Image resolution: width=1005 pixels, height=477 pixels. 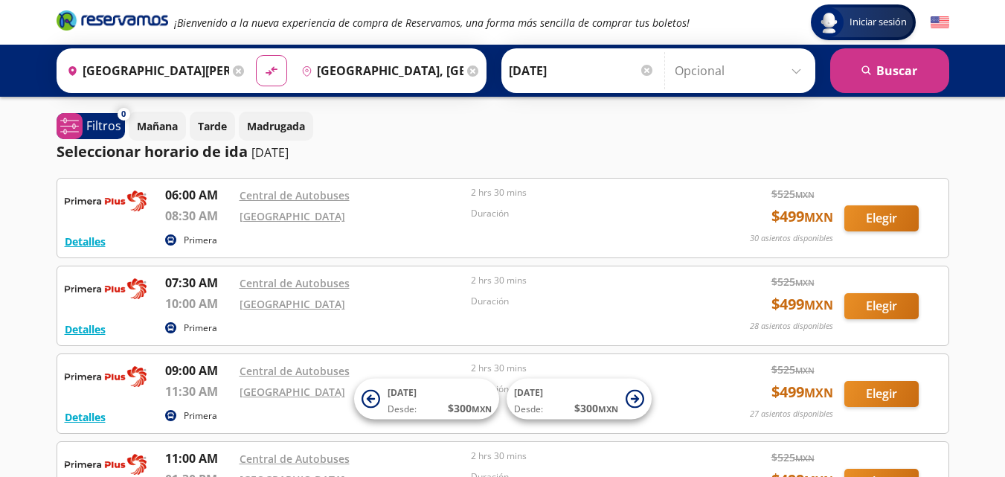 I want to click on i: Brand Logo, so click(x=112, y=20).